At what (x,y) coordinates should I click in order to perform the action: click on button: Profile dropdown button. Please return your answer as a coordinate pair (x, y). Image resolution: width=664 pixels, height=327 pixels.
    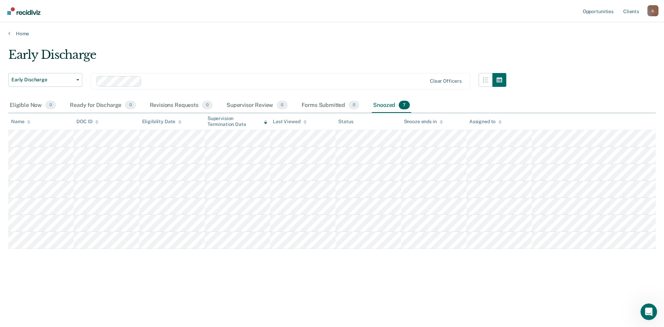
    Looking at the image, I should click on (652, 11).